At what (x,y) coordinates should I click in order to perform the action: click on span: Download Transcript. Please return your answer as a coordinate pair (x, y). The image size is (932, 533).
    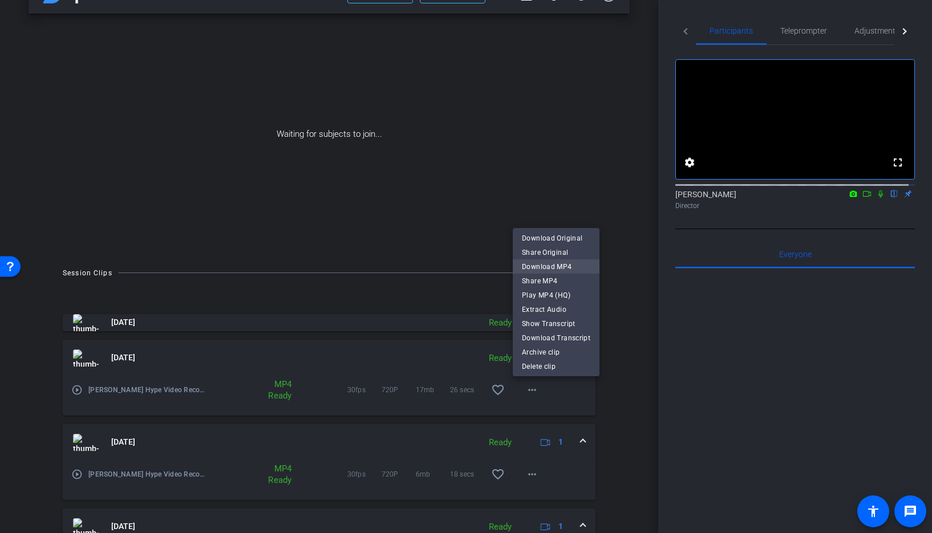
    Looking at the image, I should click on (556, 338).